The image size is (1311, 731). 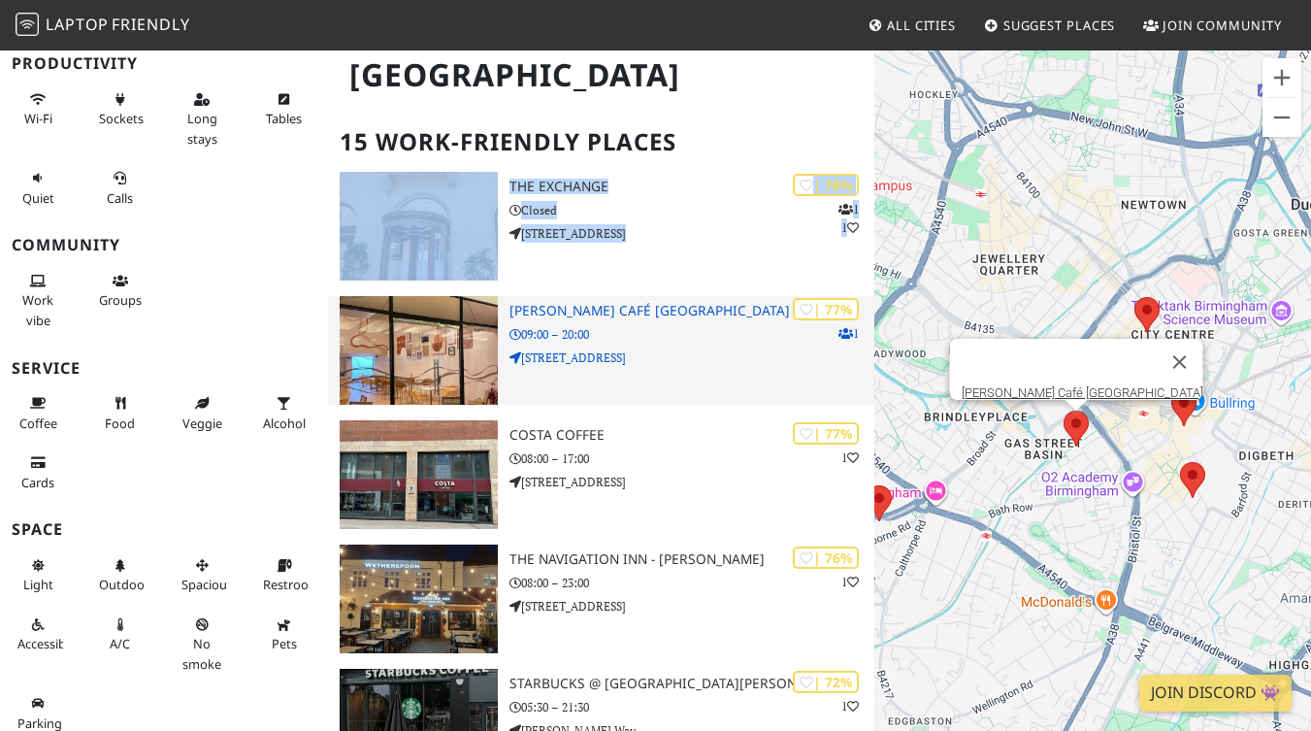 What do you see at coordinates (291, 584) in the screenshot?
I see `span: Restroom` at bounding box center [291, 584].